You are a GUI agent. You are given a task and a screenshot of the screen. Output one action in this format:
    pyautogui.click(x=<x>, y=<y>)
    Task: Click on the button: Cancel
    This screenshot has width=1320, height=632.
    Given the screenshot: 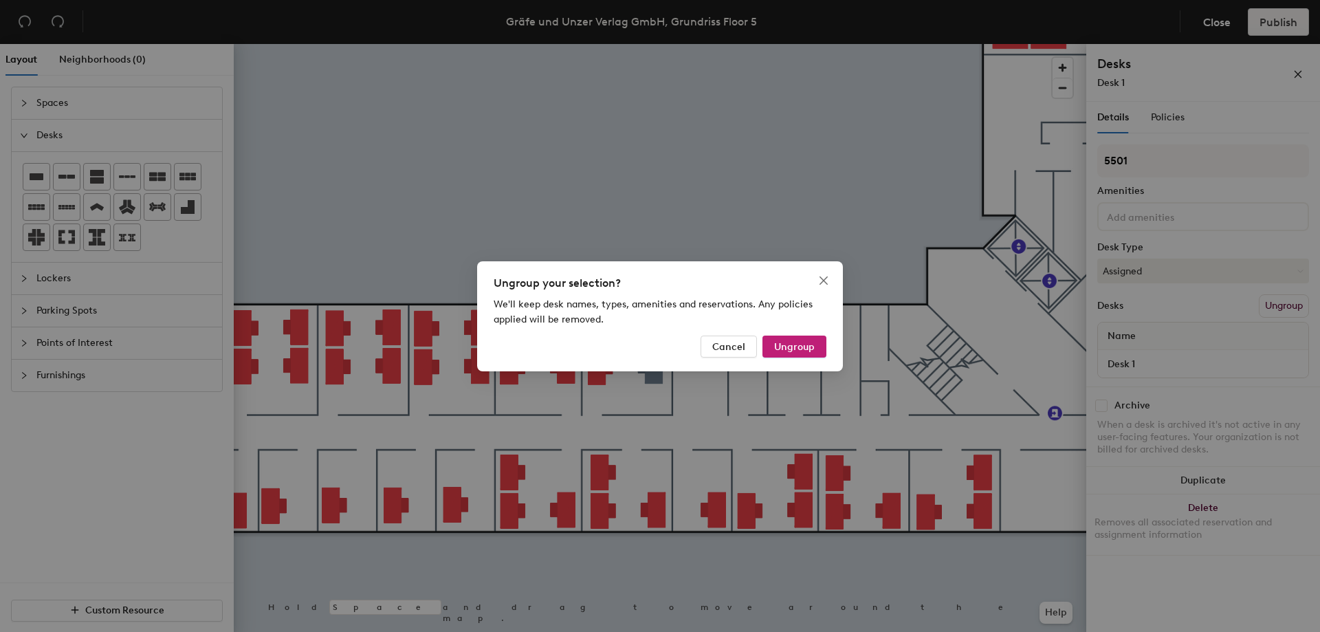 What is the action you would take?
    pyautogui.click(x=729, y=346)
    